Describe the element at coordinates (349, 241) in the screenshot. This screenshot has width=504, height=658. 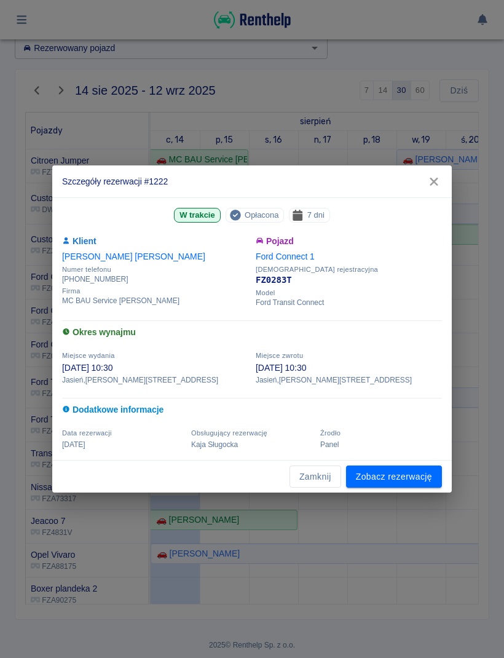
I see `h6: Pojazd` at that location.